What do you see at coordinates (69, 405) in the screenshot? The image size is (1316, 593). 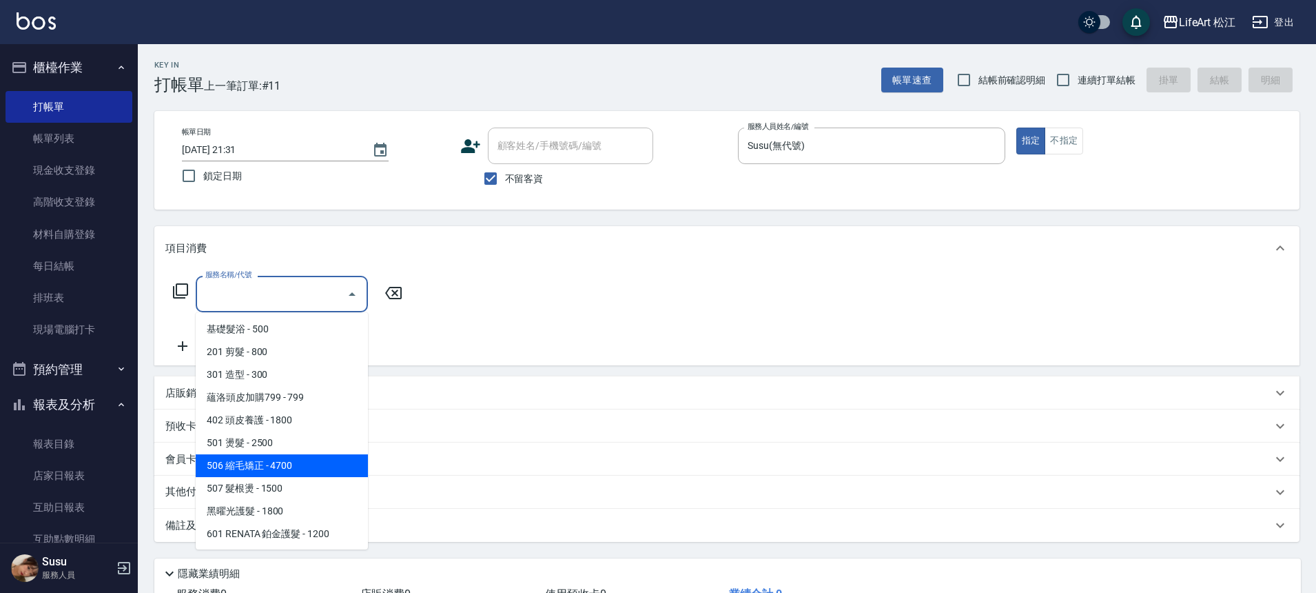 I see `button: 報表及分析` at bounding box center [69, 405].